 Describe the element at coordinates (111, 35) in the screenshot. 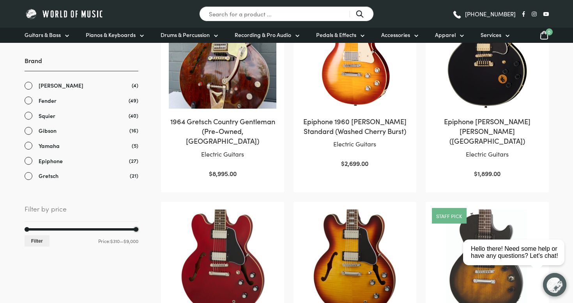

I see `span: Pianos & Keyboards` at that location.